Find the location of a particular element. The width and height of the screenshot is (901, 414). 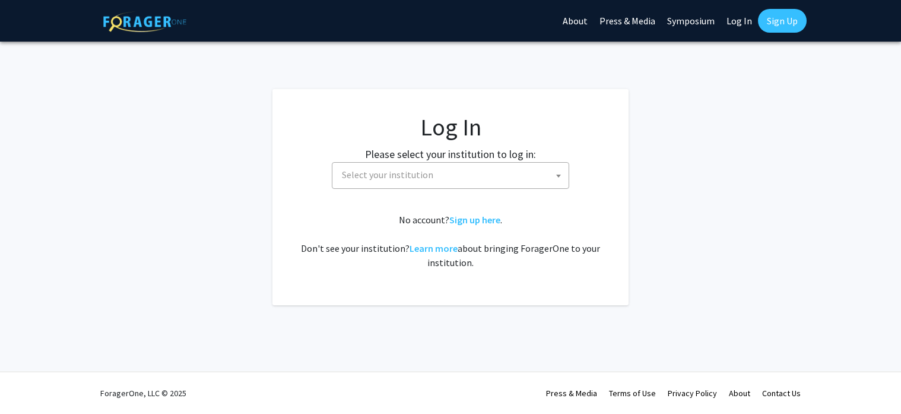

a: Learn more about bringing ForagerOne to your institution is located at coordinates (433, 248).